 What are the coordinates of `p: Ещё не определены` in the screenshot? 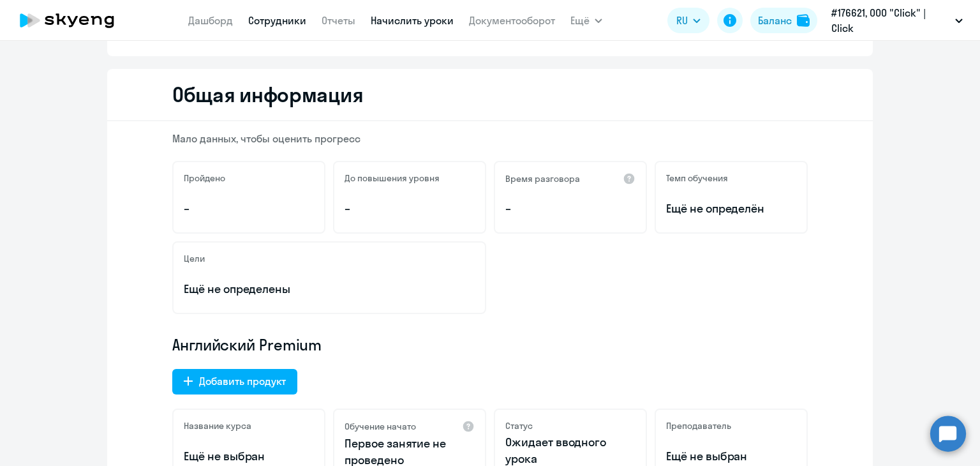 It's located at (329, 289).